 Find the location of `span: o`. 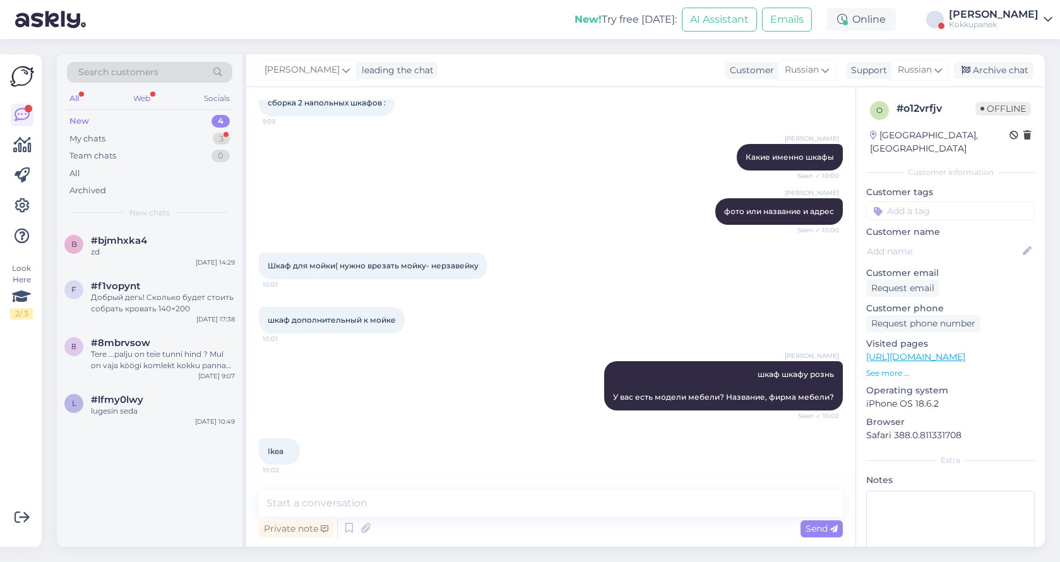

span: o is located at coordinates (880, 110).